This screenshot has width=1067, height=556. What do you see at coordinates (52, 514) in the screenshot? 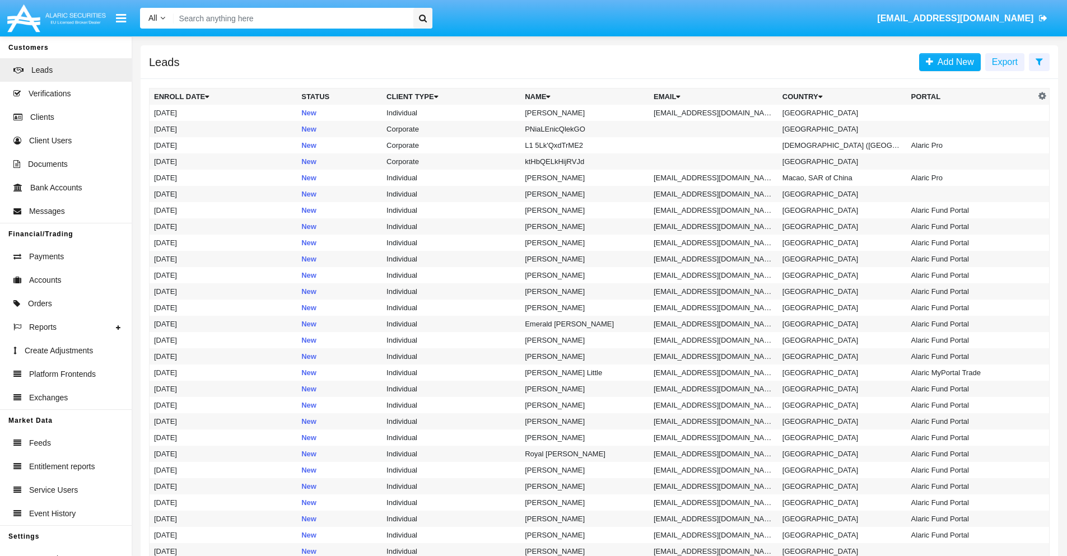
I see `span: Event History` at bounding box center [52, 514].